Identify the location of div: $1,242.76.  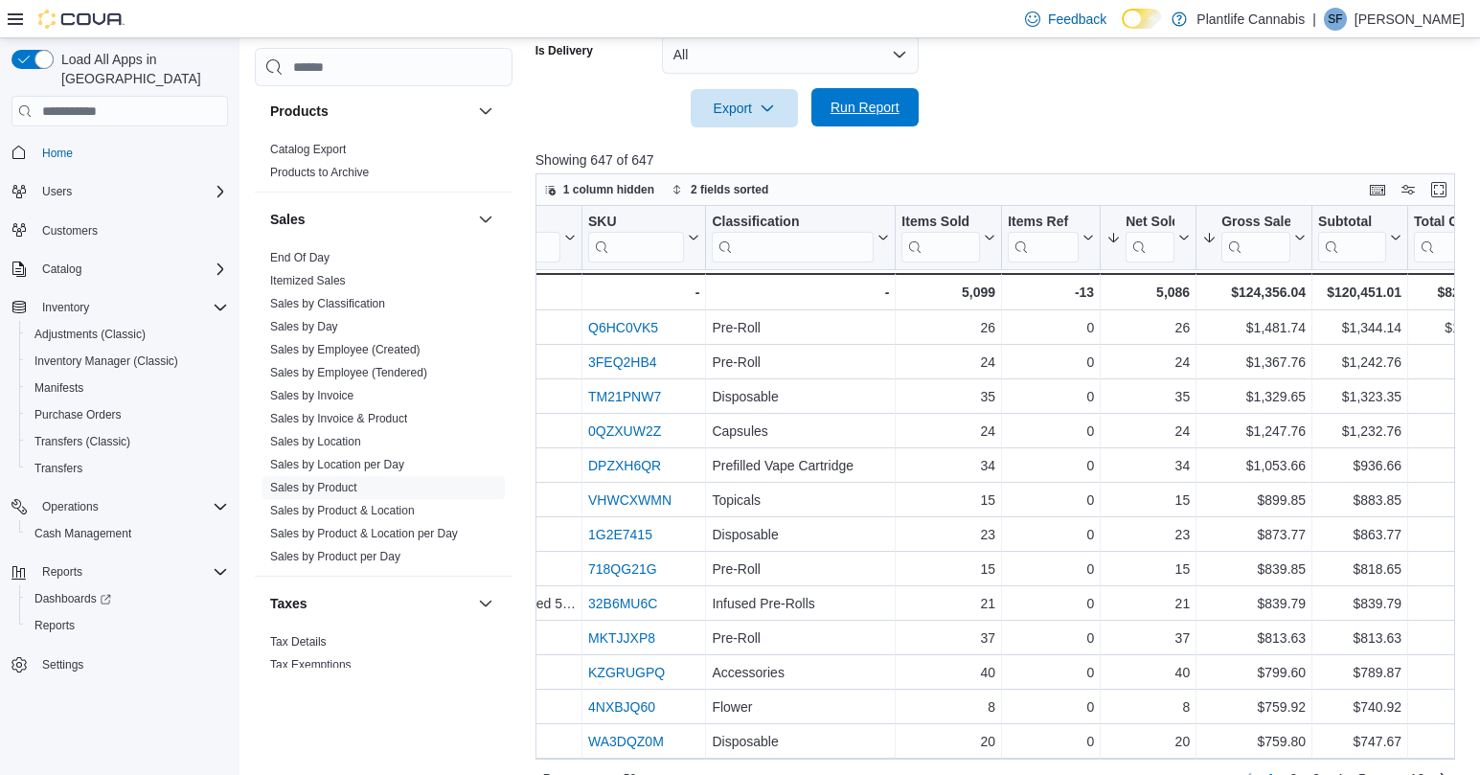
(1359, 363).